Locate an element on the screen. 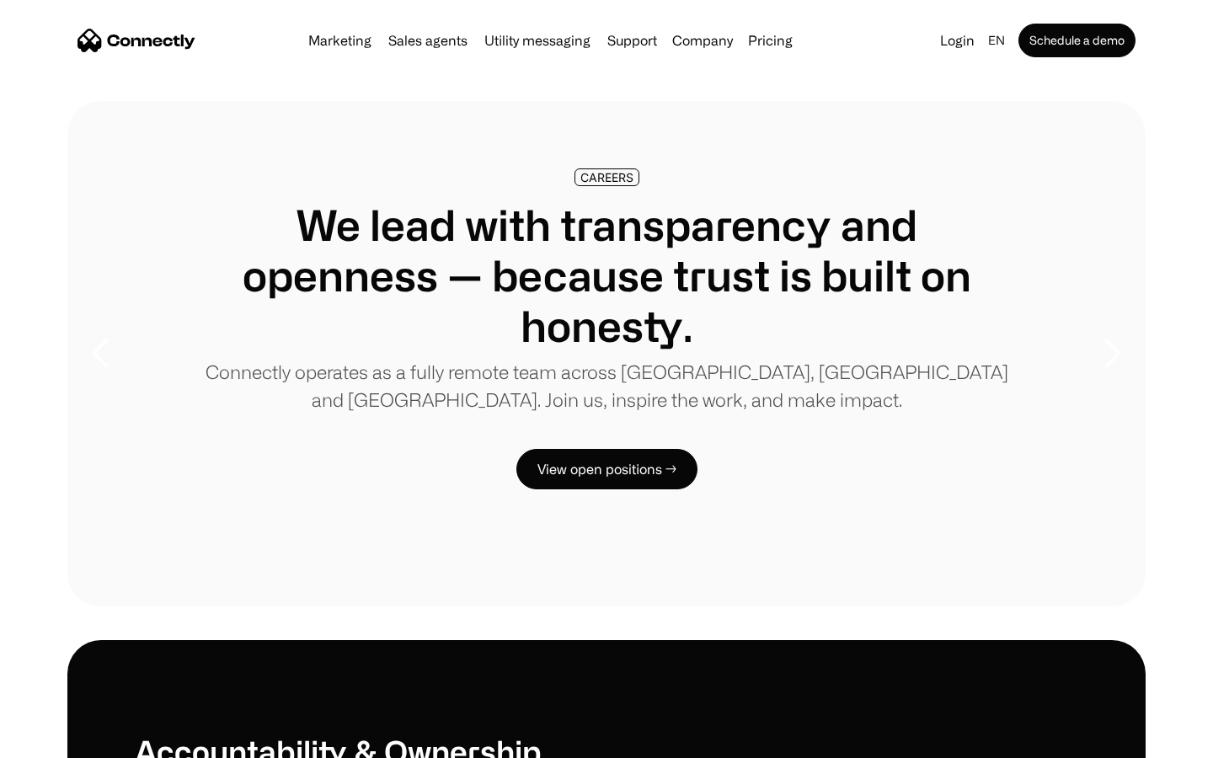 The height and width of the screenshot is (758, 1213). aside: Language selected: English is located at coordinates (59, 739).